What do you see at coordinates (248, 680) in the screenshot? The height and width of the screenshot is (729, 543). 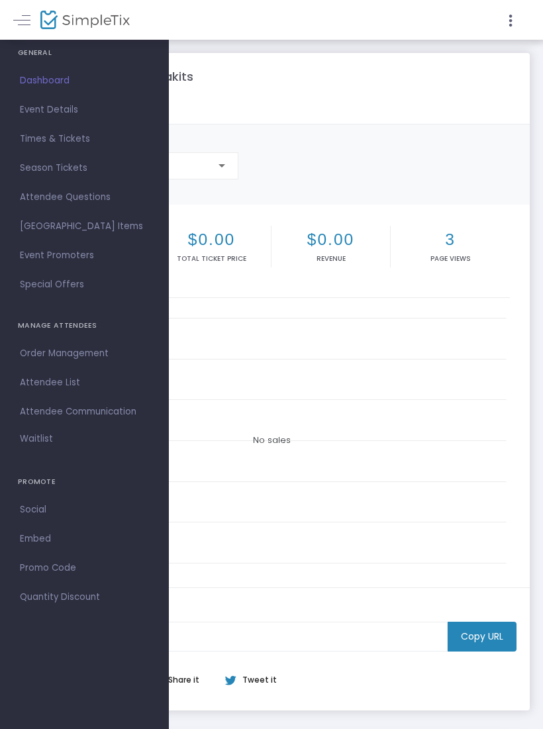 I see `div: Tweet it` at bounding box center [248, 680].